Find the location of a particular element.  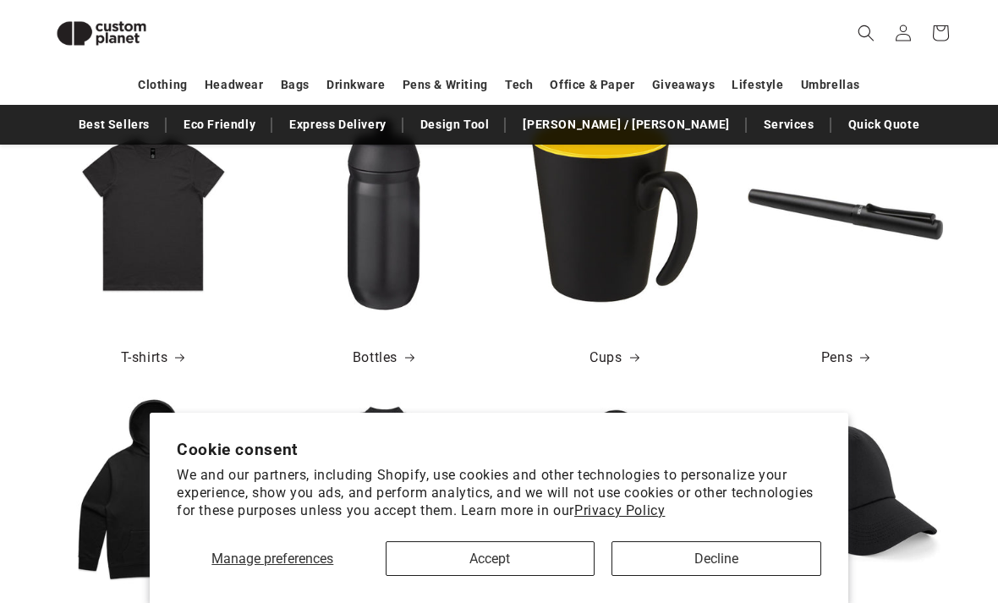

h2: Cookie consent is located at coordinates (499, 449).